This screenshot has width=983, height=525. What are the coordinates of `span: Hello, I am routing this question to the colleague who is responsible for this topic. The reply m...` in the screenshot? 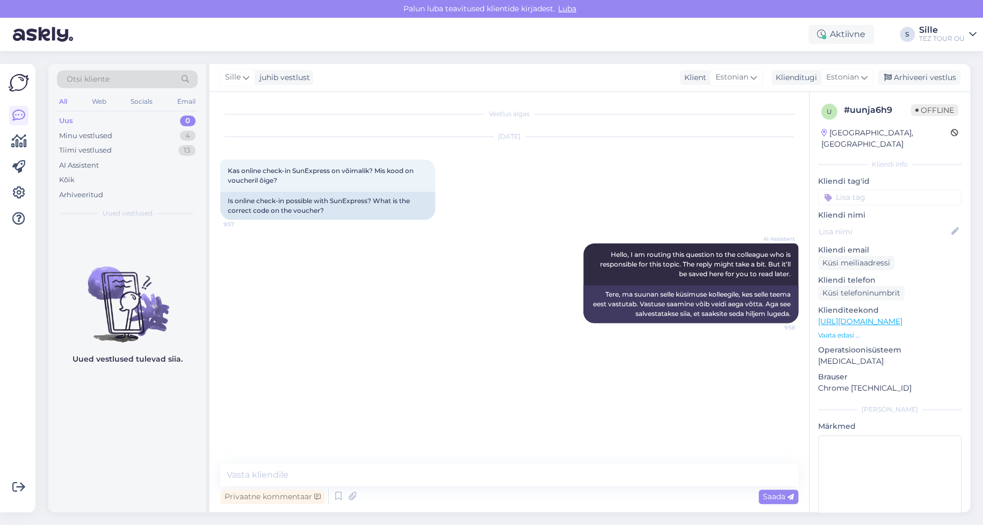 It's located at (696, 264).